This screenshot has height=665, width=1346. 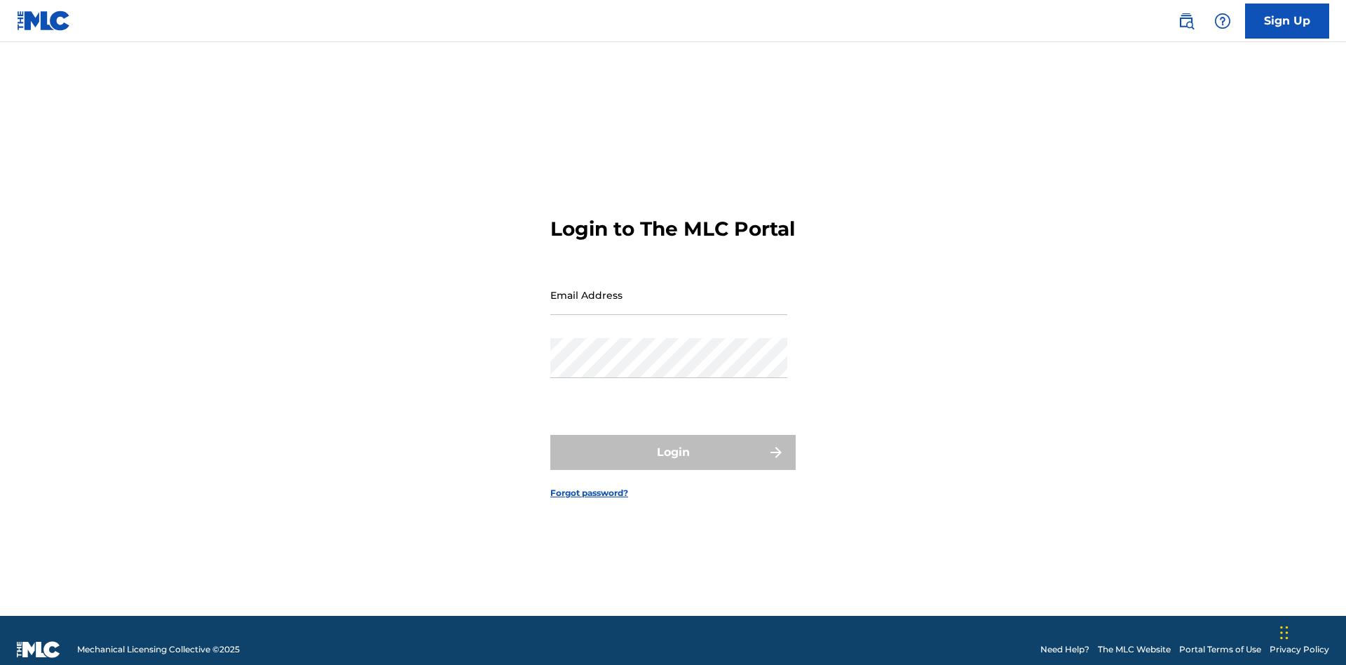 I want to click on div: Chat Widget, so click(x=1311, y=631).